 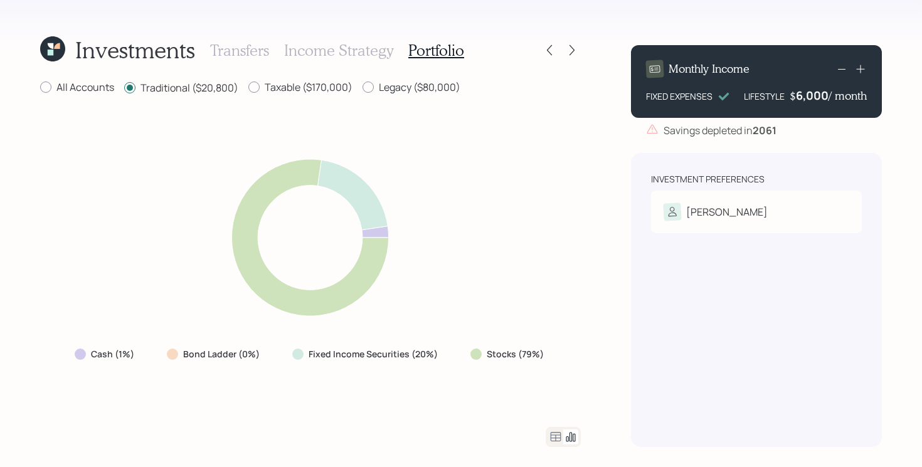 What do you see at coordinates (339, 50) in the screenshot?
I see `h3: Income Strategy` at bounding box center [339, 50].